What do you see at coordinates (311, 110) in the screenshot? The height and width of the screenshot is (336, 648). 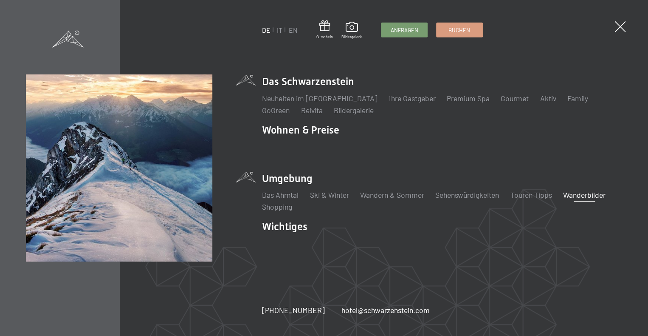 I see `a: Belvita` at bounding box center [311, 110].